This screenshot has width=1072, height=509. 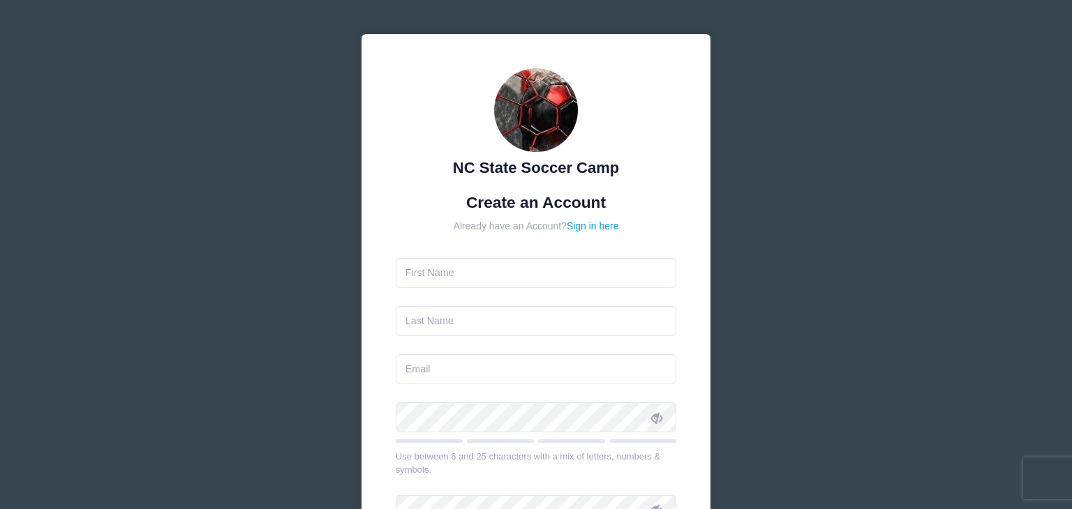 What do you see at coordinates (536, 369) in the screenshot?
I see `input: Email` at bounding box center [536, 369].